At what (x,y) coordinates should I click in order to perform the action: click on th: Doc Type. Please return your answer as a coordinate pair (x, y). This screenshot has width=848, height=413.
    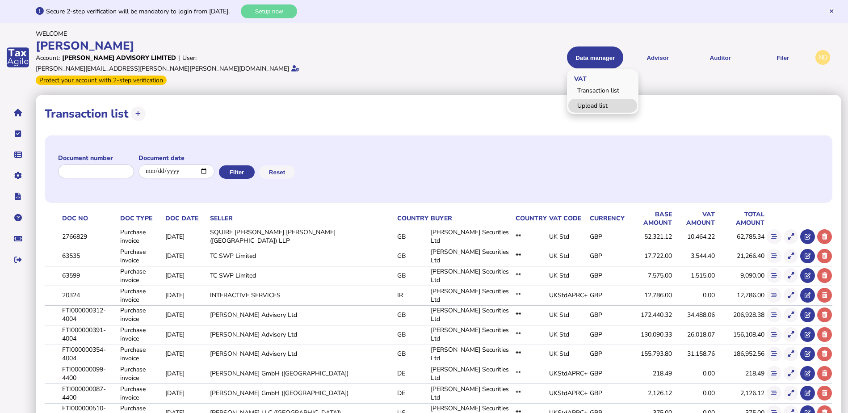
    Looking at the image, I should click on (141, 219).